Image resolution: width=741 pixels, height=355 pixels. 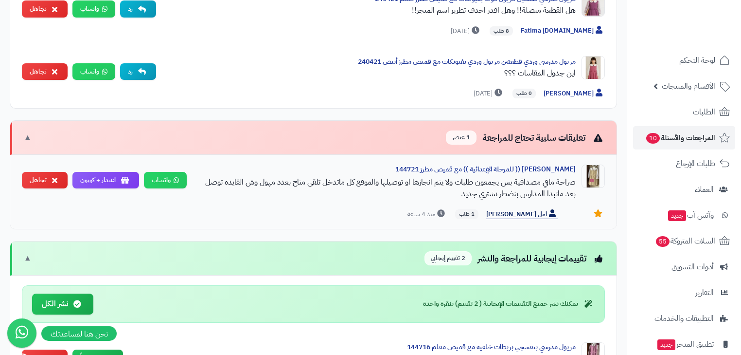 What do you see at coordinates (515, 258) in the screenshot?
I see `div: تقييمات إيجابية للمراجعة والنشر` at bounding box center [515, 258].